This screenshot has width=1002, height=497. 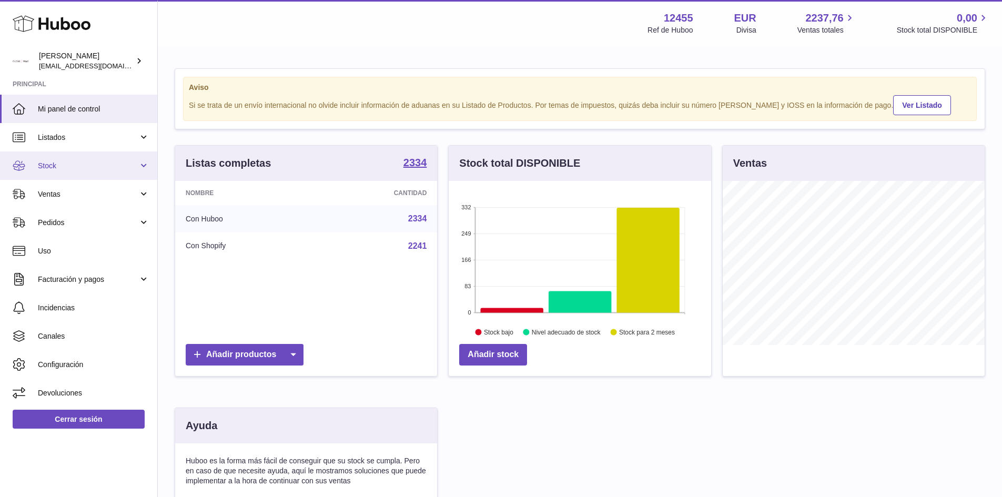 I want to click on span: Mi panel de control, so click(x=94, y=109).